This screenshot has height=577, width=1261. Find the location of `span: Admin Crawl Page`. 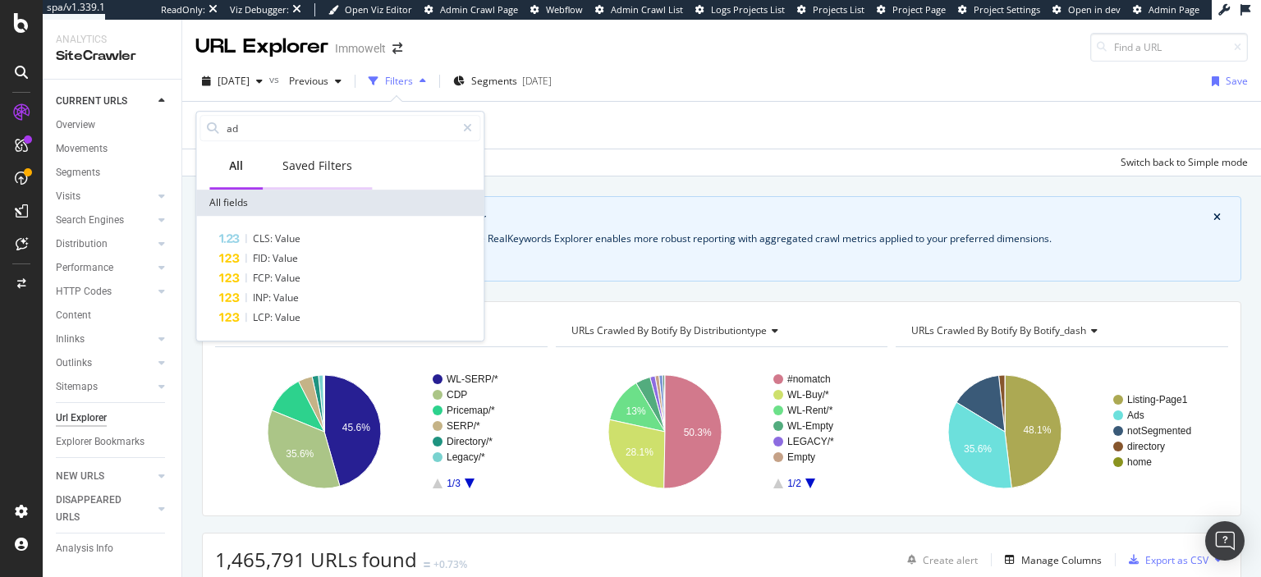

span: Admin Crawl Page is located at coordinates (478, 9).